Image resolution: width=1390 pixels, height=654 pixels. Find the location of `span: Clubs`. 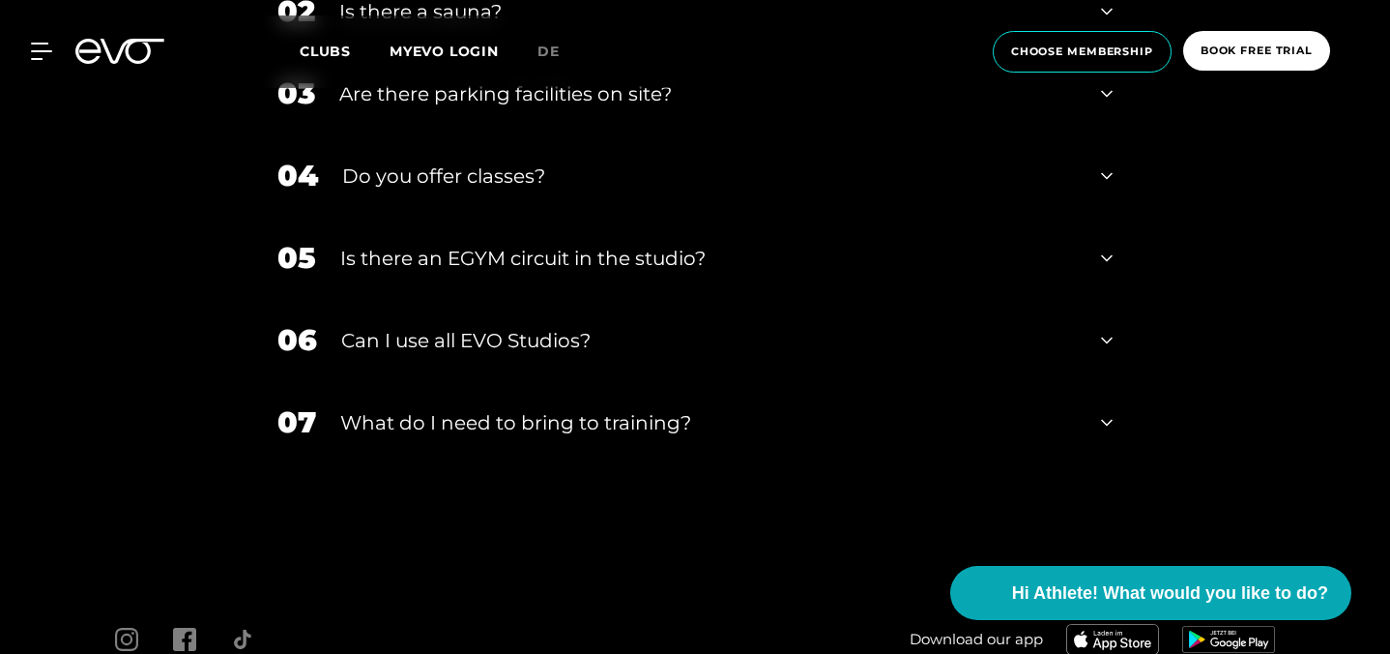

span: Clubs is located at coordinates (325, 51).